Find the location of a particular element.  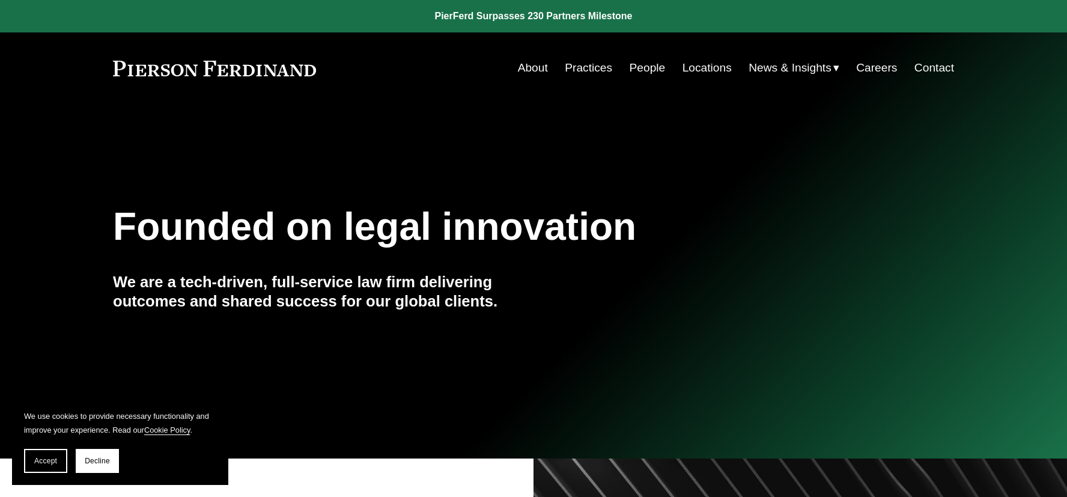

a: folder dropdown is located at coordinates (793, 68).